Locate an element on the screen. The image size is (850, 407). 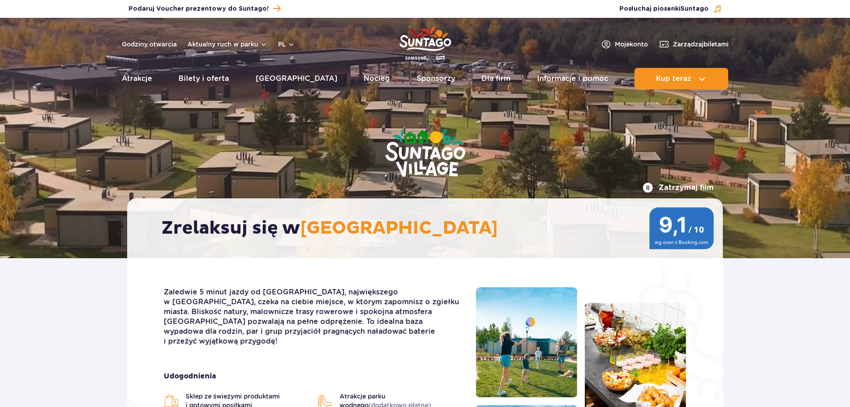
button: Kup teraz is located at coordinates (681, 79).